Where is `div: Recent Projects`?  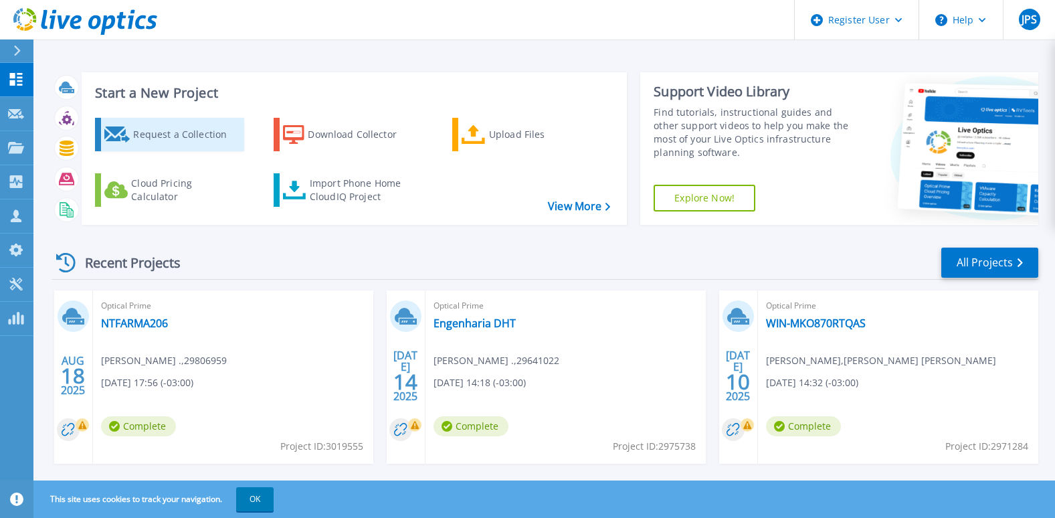
div: Recent Projects is located at coordinates (125, 262).